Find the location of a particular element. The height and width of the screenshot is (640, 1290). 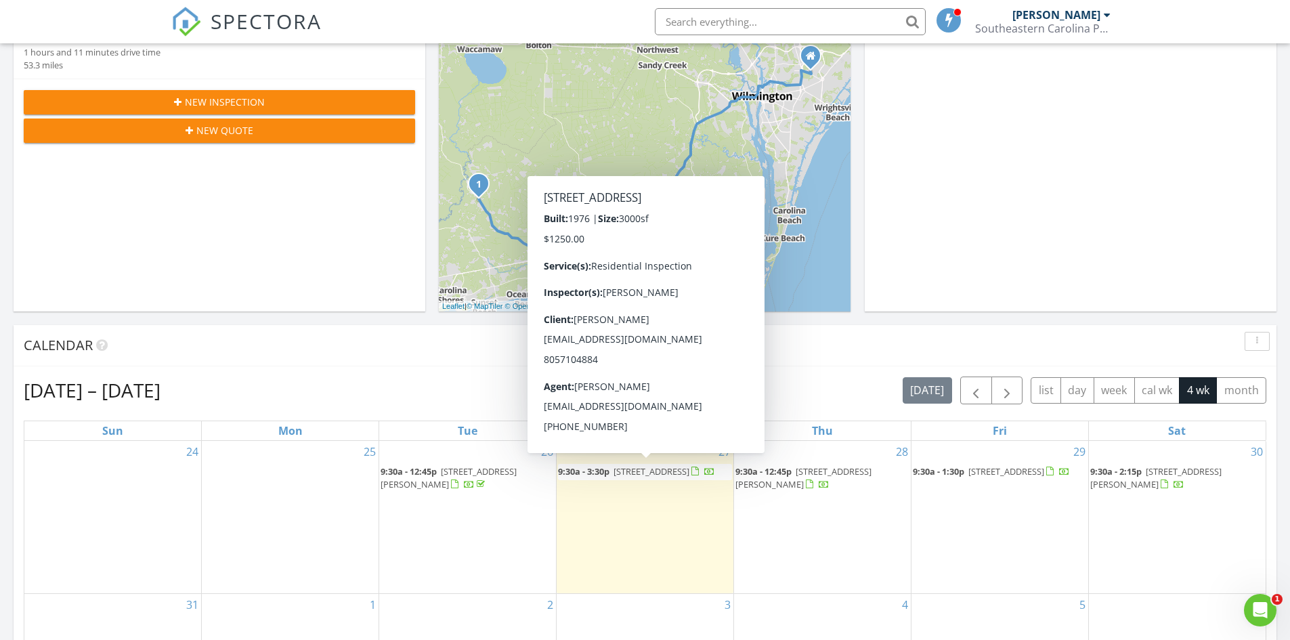

button: day is located at coordinates (1078, 390).